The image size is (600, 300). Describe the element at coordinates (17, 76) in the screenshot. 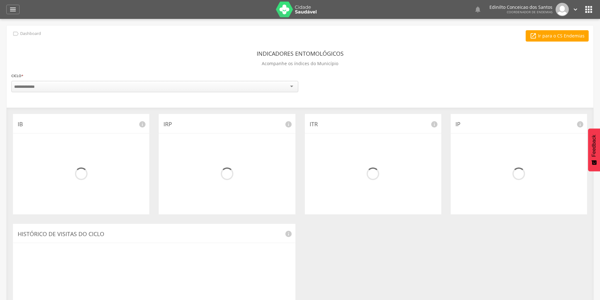

I see `label: Ciclo` at that location.